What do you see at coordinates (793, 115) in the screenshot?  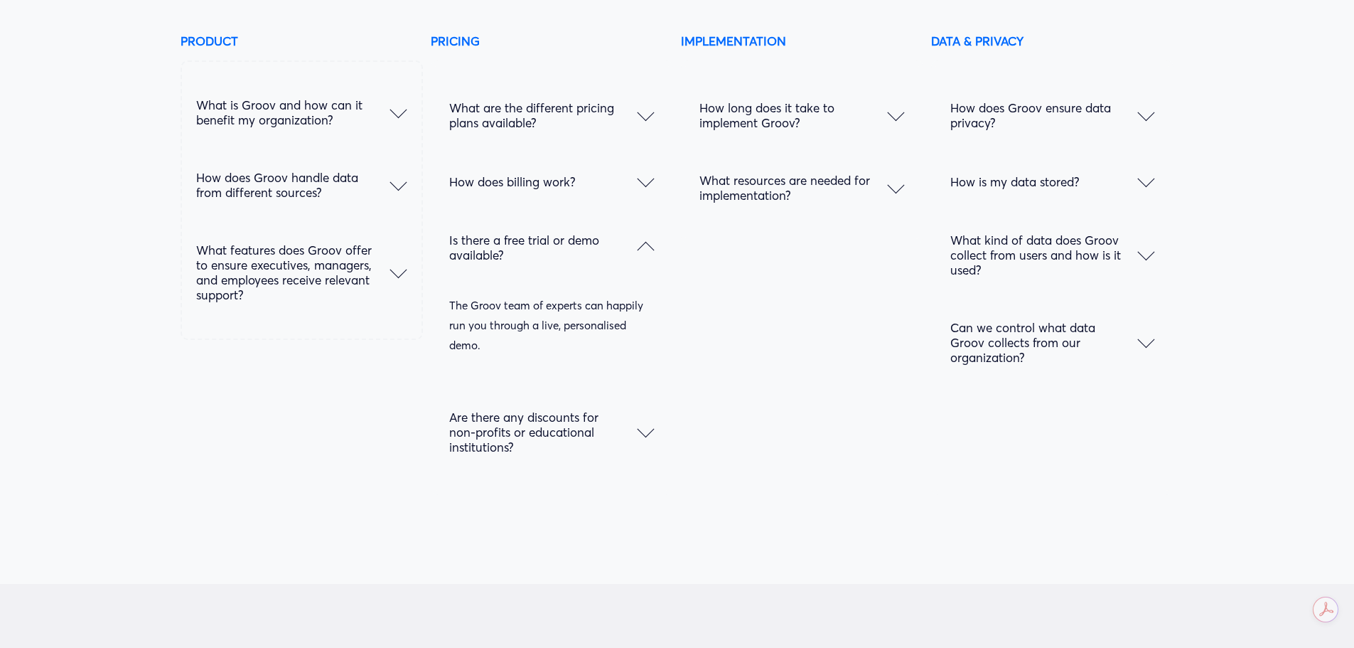 I see `span: How long does it take to implement Groov?` at bounding box center [793, 115].